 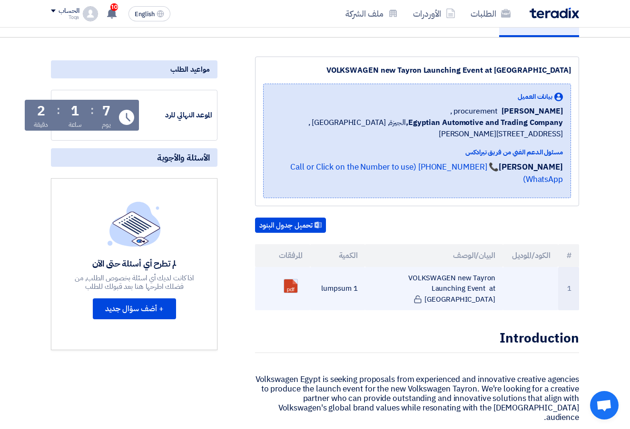 What do you see at coordinates (417, 341) in the screenshot?
I see `h2: Introduction` at bounding box center [417, 341].